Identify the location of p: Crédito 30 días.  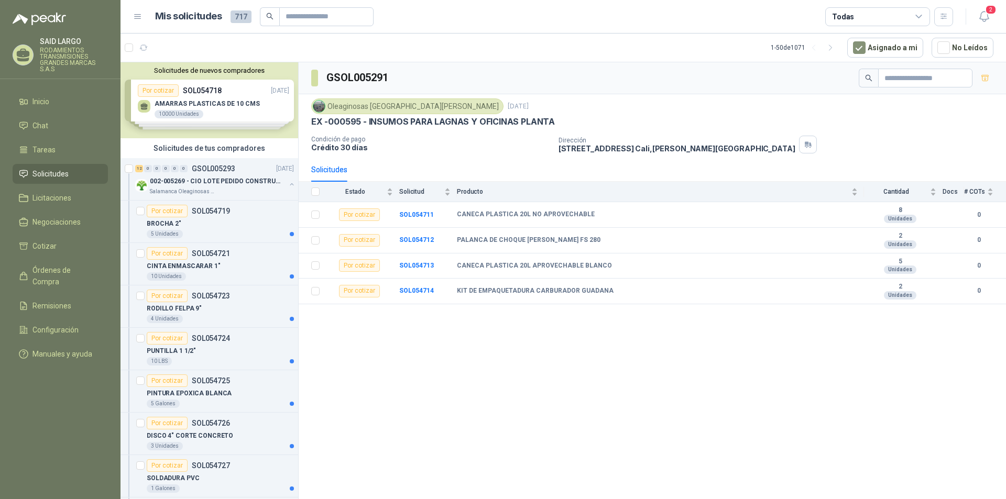
(431, 147).